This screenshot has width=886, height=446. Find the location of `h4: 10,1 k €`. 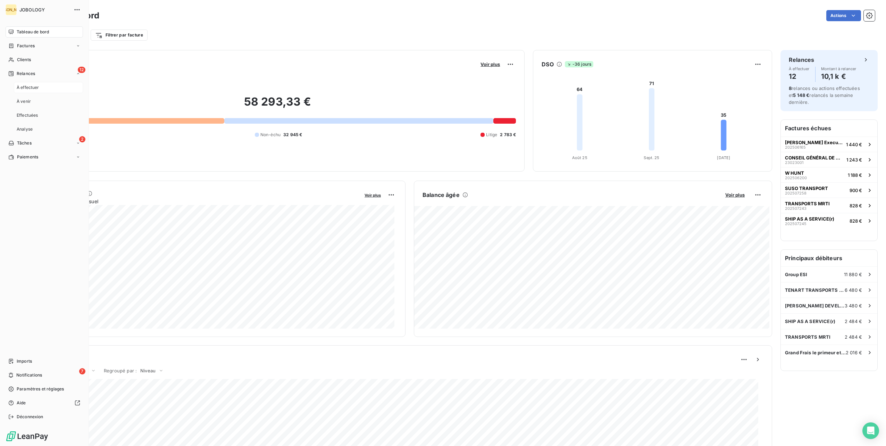

h4: 10,1 k € is located at coordinates (839, 76).